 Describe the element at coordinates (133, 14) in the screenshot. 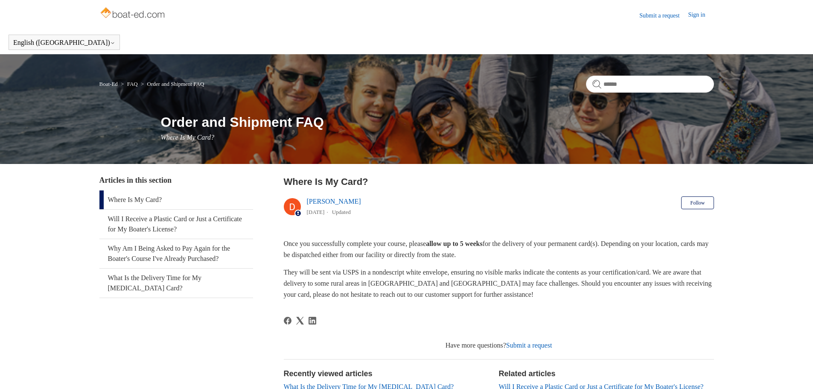

I see `img: Boat-Ed Help Center home page` at that location.